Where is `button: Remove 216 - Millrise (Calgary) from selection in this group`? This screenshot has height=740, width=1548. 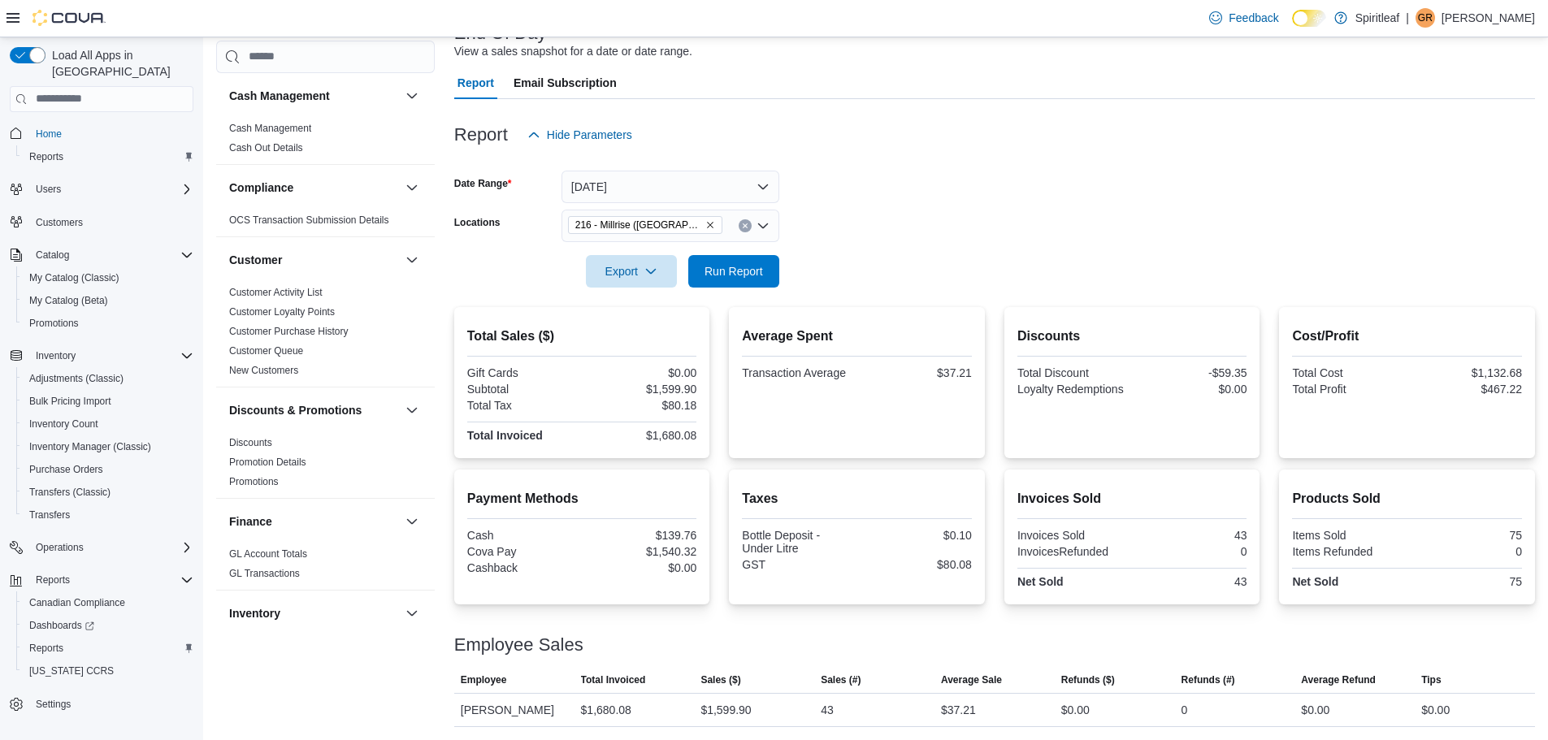
button: Remove 216 - Millrise (Calgary) from selection in this group is located at coordinates (710, 225).